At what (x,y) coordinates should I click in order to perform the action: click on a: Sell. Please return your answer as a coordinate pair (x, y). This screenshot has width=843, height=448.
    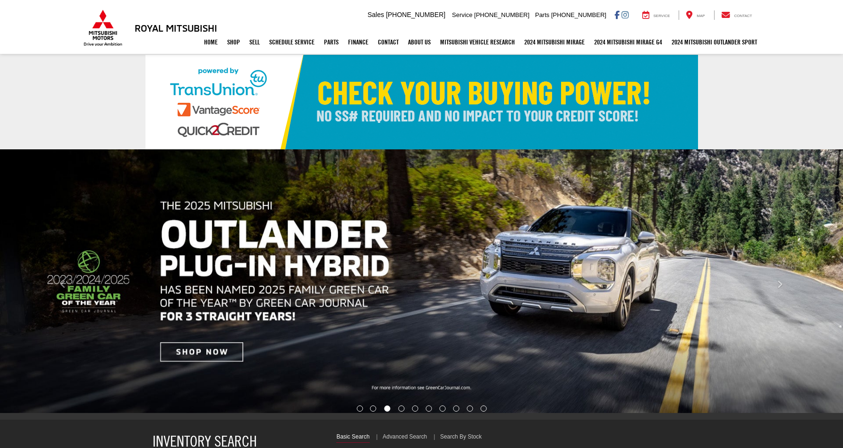
    Looking at the image, I should click on (254, 42).